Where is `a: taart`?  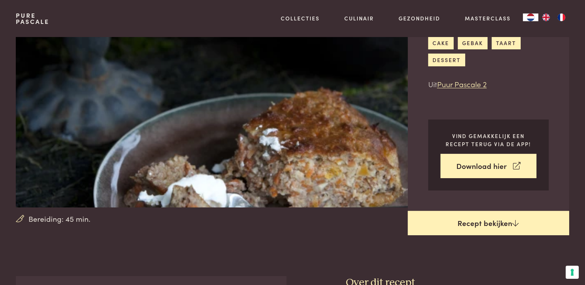
a: taart is located at coordinates (506, 43).